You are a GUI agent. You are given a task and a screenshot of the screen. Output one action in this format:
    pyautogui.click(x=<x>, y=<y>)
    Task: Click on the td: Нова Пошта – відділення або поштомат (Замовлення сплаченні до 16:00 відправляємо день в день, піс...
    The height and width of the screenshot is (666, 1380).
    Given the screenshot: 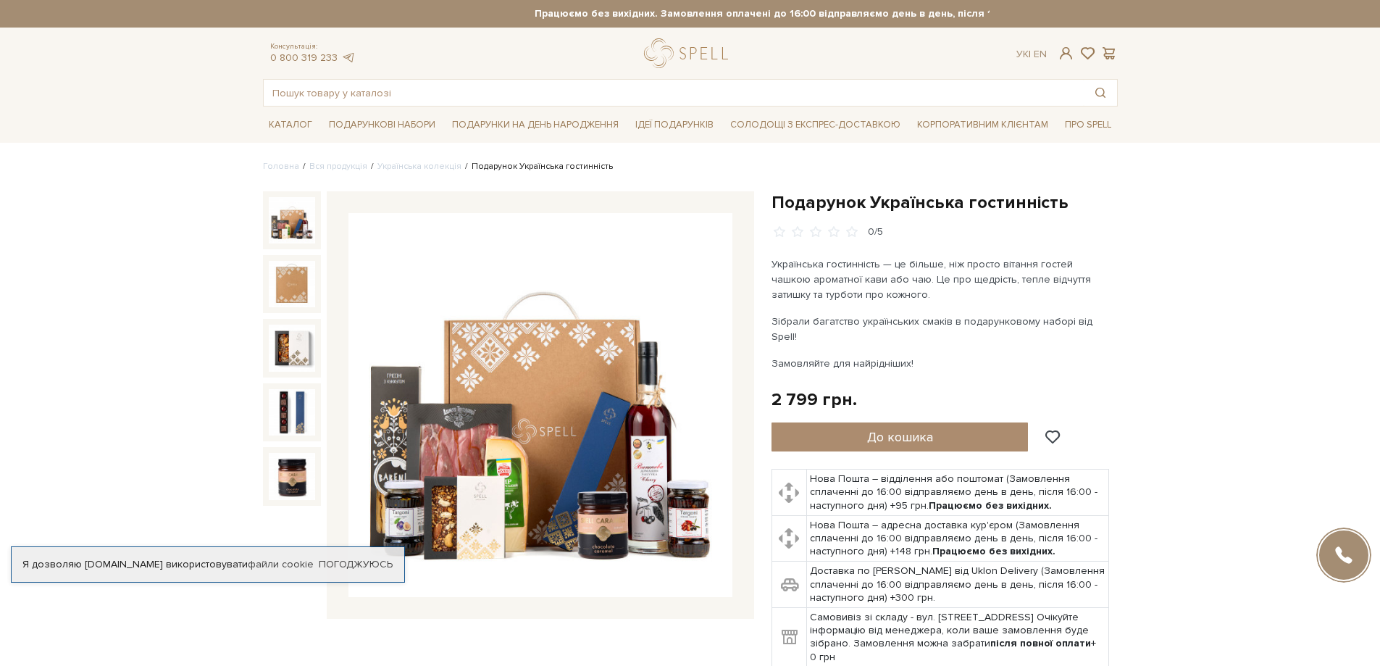 What is the action you would take?
    pyautogui.click(x=957, y=492)
    